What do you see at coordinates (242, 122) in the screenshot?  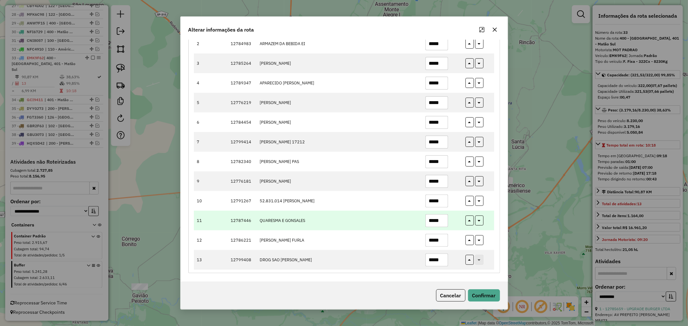 I see `td: 12784454` at bounding box center [242, 122].